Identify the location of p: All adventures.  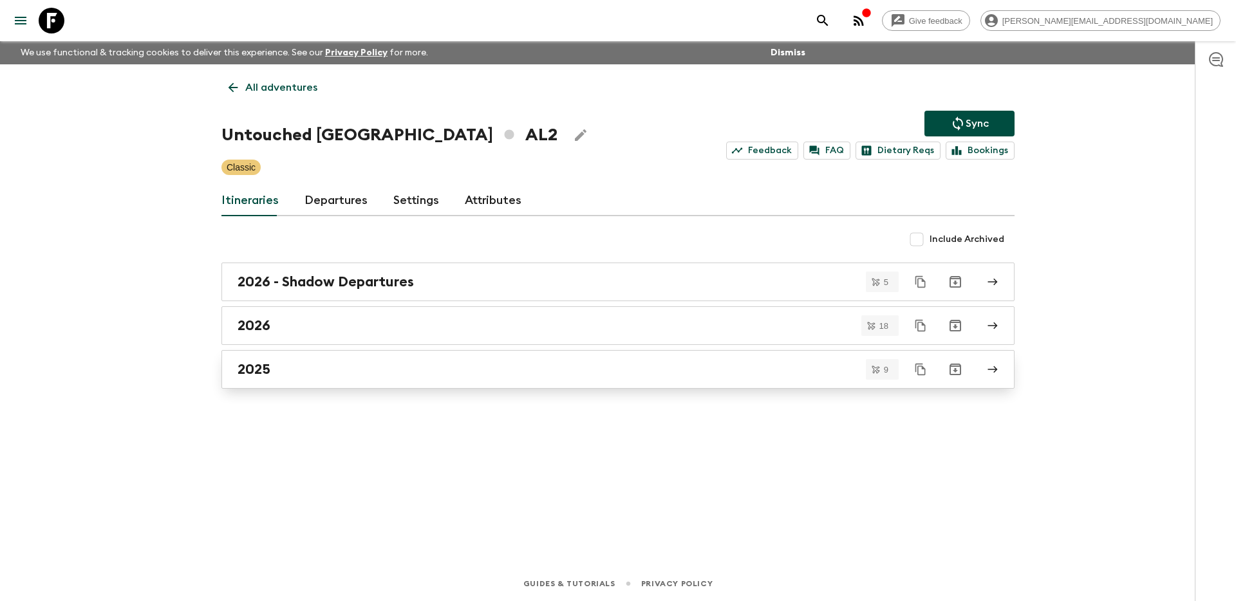
(281, 88).